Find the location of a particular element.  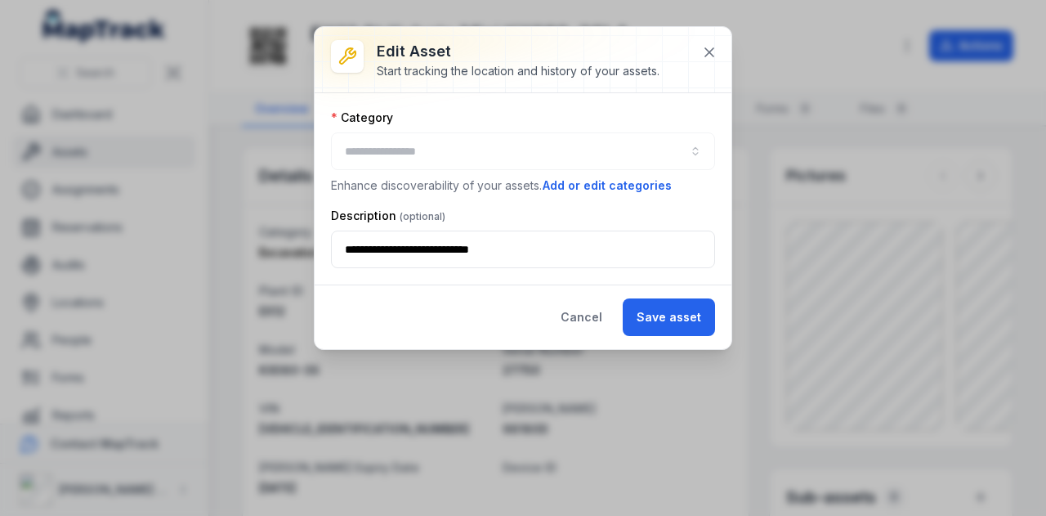

button: Save asset is located at coordinates (669, 317).